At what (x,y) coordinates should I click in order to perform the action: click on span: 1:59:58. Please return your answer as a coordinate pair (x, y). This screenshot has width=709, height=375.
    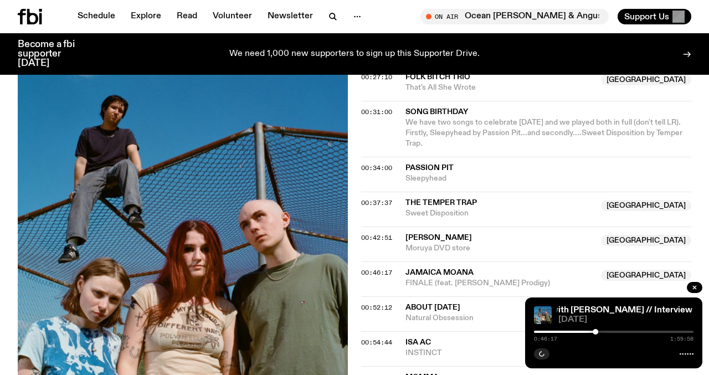
    Looking at the image, I should click on (682, 339).